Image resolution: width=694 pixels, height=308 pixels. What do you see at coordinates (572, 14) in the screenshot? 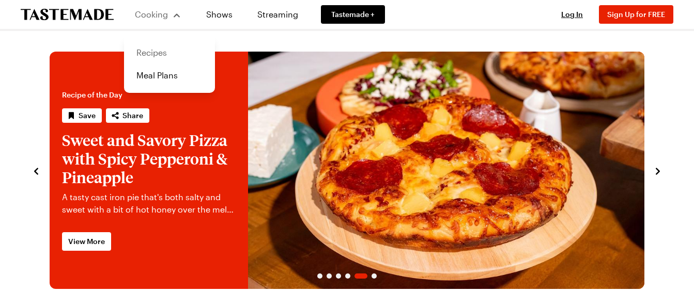
I see `button: Log In` at bounding box center [572, 14].